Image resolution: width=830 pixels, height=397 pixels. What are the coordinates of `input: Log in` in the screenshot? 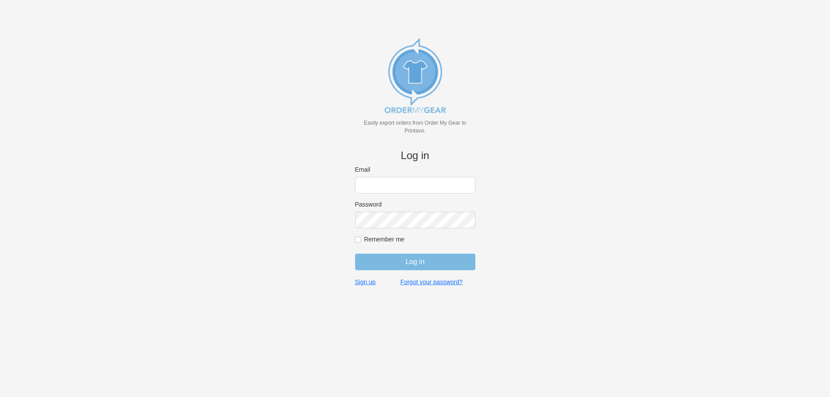 It's located at (415, 262).